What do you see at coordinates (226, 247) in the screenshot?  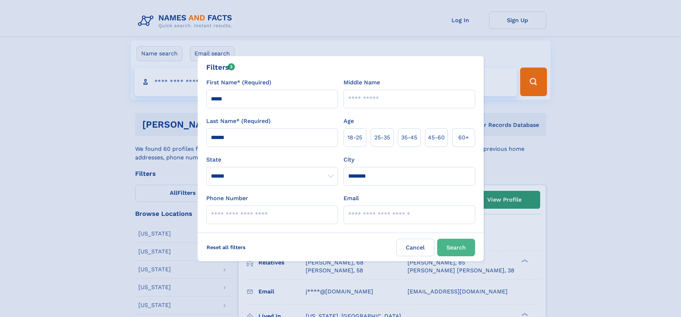 I see `label: Reset all filters` at bounding box center [226, 247].